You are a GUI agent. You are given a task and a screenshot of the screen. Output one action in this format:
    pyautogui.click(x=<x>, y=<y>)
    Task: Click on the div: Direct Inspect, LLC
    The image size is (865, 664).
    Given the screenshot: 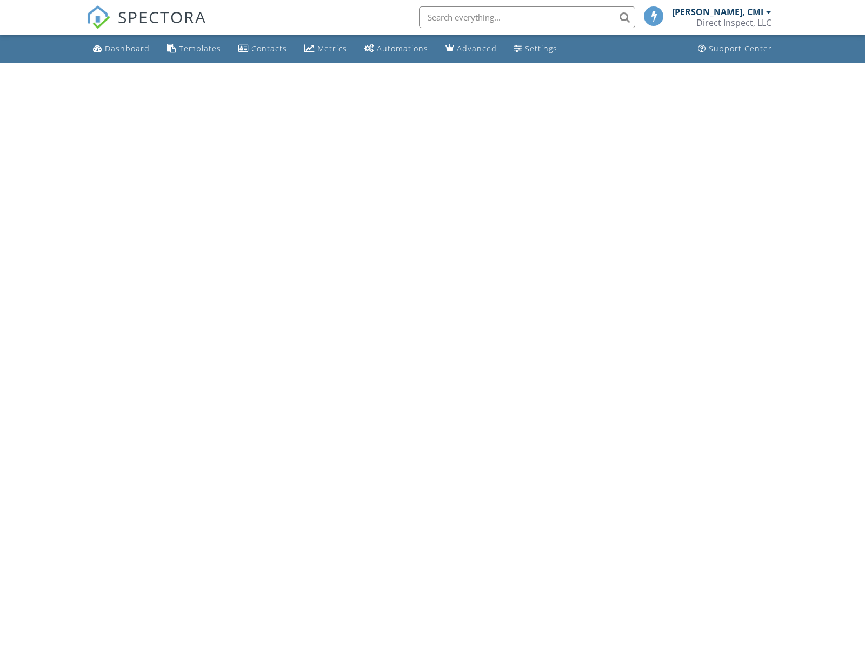 What is the action you would take?
    pyautogui.click(x=734, y=23)
    